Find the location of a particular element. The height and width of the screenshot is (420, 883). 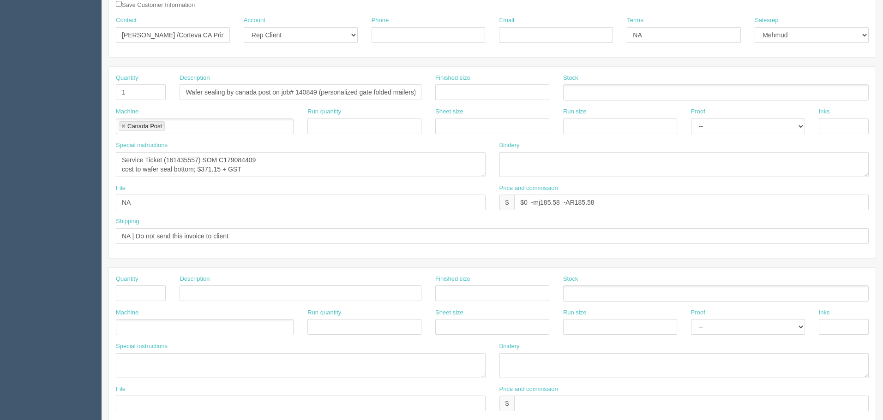

label: Contact is located at coordinates (126, 20).